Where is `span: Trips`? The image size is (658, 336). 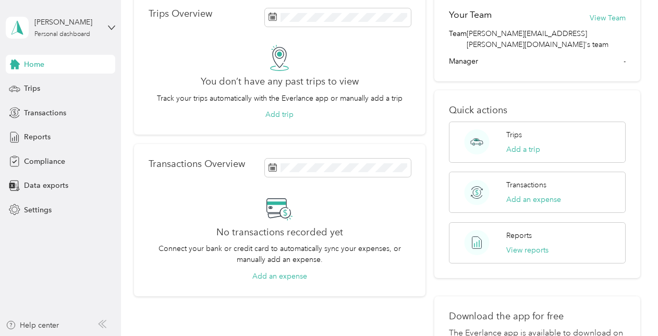
span: Trips is located at coordinates (32, 88).